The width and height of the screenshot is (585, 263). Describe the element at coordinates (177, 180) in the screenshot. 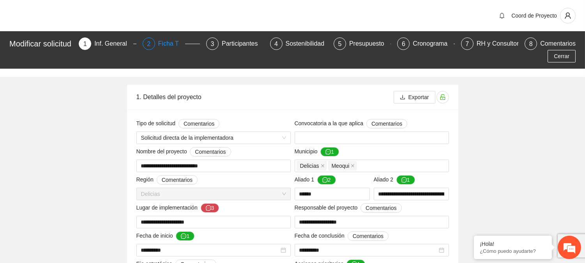

I see `button: Región` at that location.